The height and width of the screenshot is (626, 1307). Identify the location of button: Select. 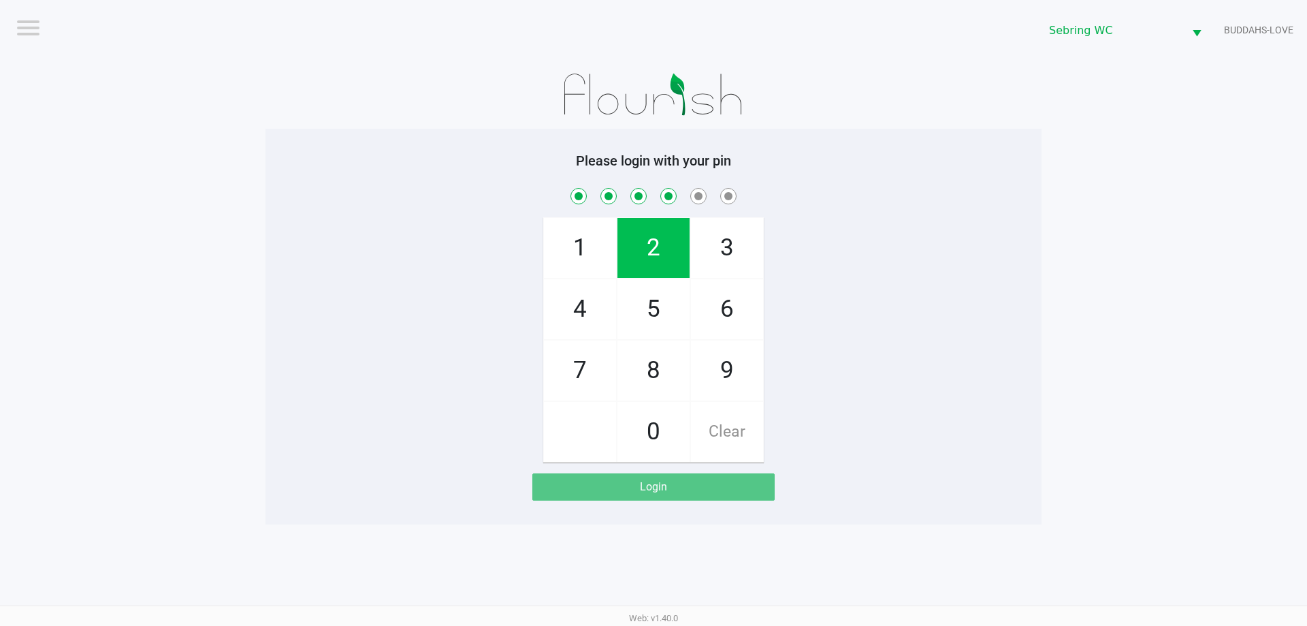
(1197, 30).